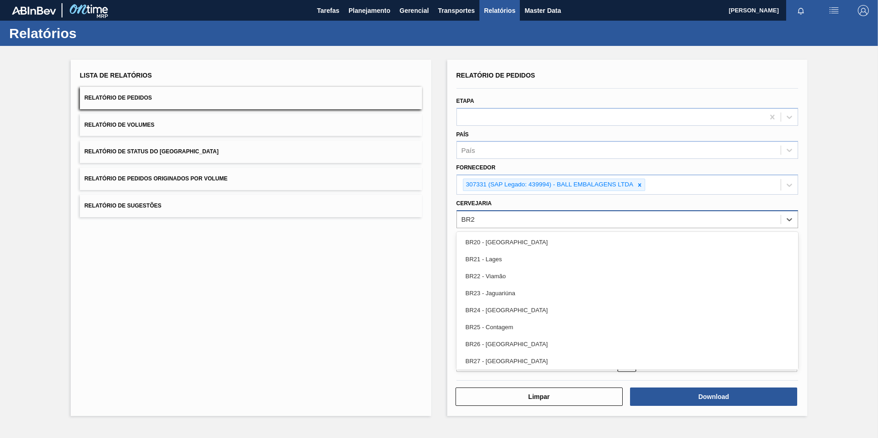 The width and height of the screenshot is (878, 438). I want to click on span: Relatórios, so click(499, 11).